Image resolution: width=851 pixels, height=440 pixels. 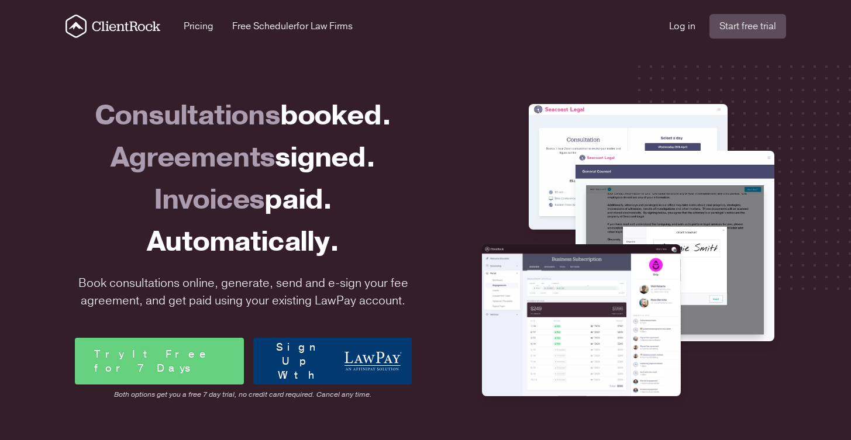 I want to click on a: Free Schedulerfor Law Firms, so click(x=292, y=26).